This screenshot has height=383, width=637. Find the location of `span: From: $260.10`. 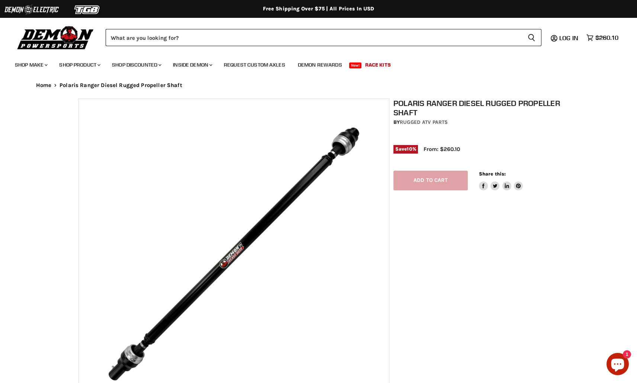

span: From: $260.10 is located at coordinates (442, 149).